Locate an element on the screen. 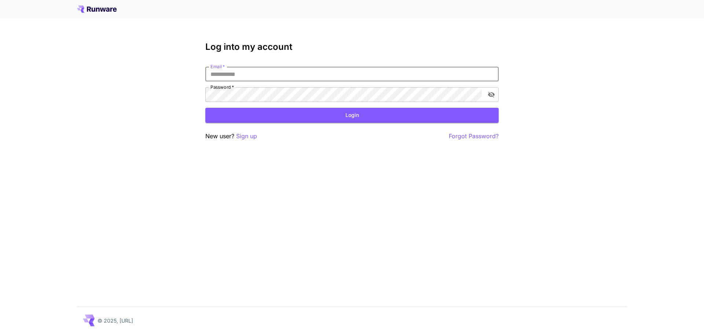  button: toggle password visibility is located at coordinates (492, 95).